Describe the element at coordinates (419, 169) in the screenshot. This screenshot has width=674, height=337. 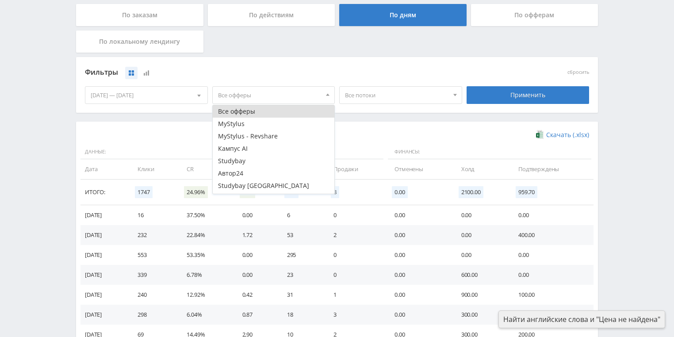
I see `td: Отменены` at that location.